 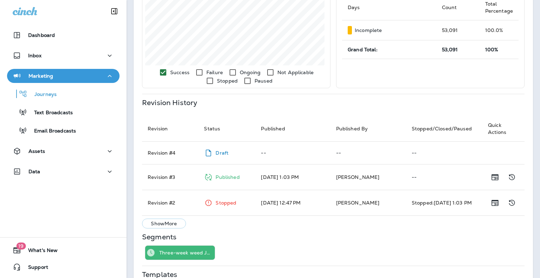 I want to click on td: 100.0 %, so click(x=499, y=30).